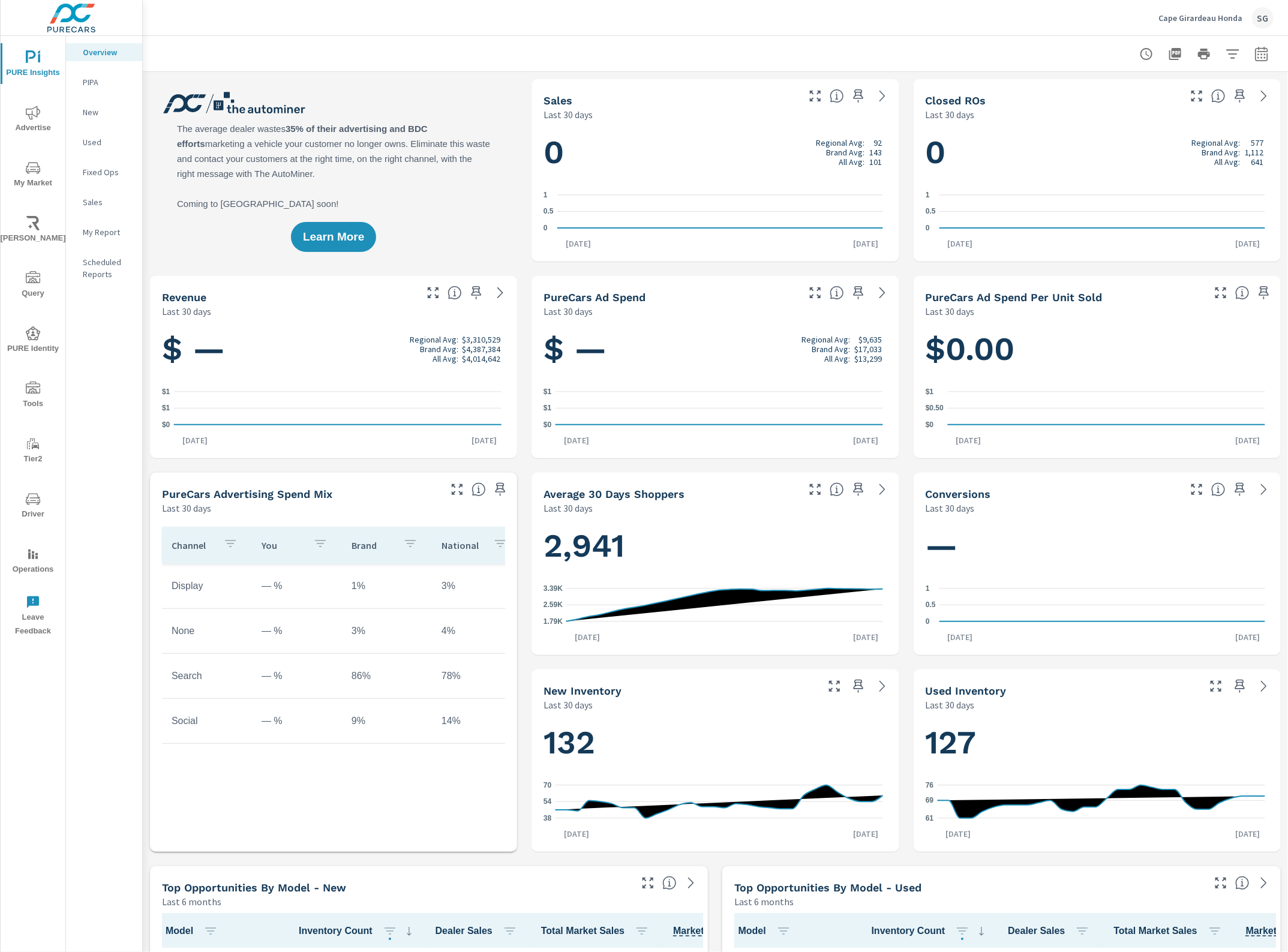  Describe the element at coordinates (1204, 54) in the screenshot. I see `button: Print Report` at that location.